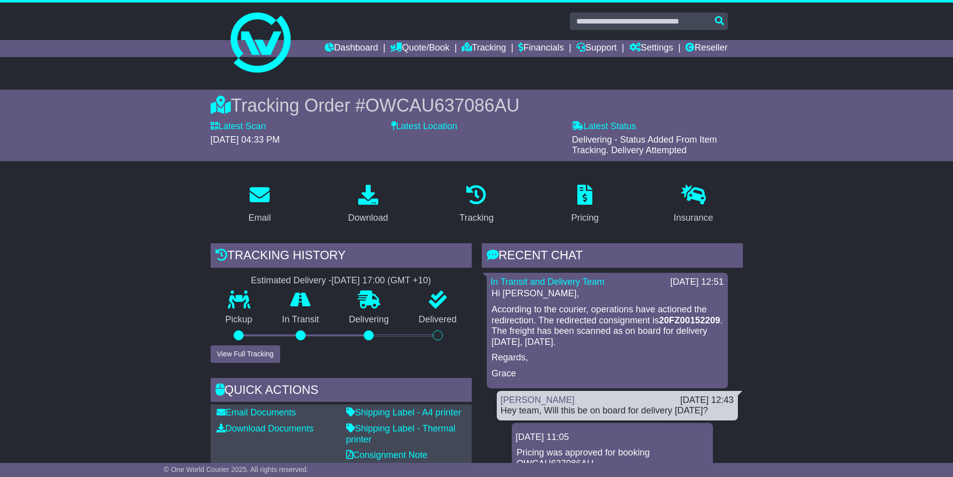 Image resolution: width=953 pixels, height=477 pixels. What do you see at coordinates (612, 257) in the screenshot?
I see `div: RECENT CHAT` at bounding box center [612, 257].